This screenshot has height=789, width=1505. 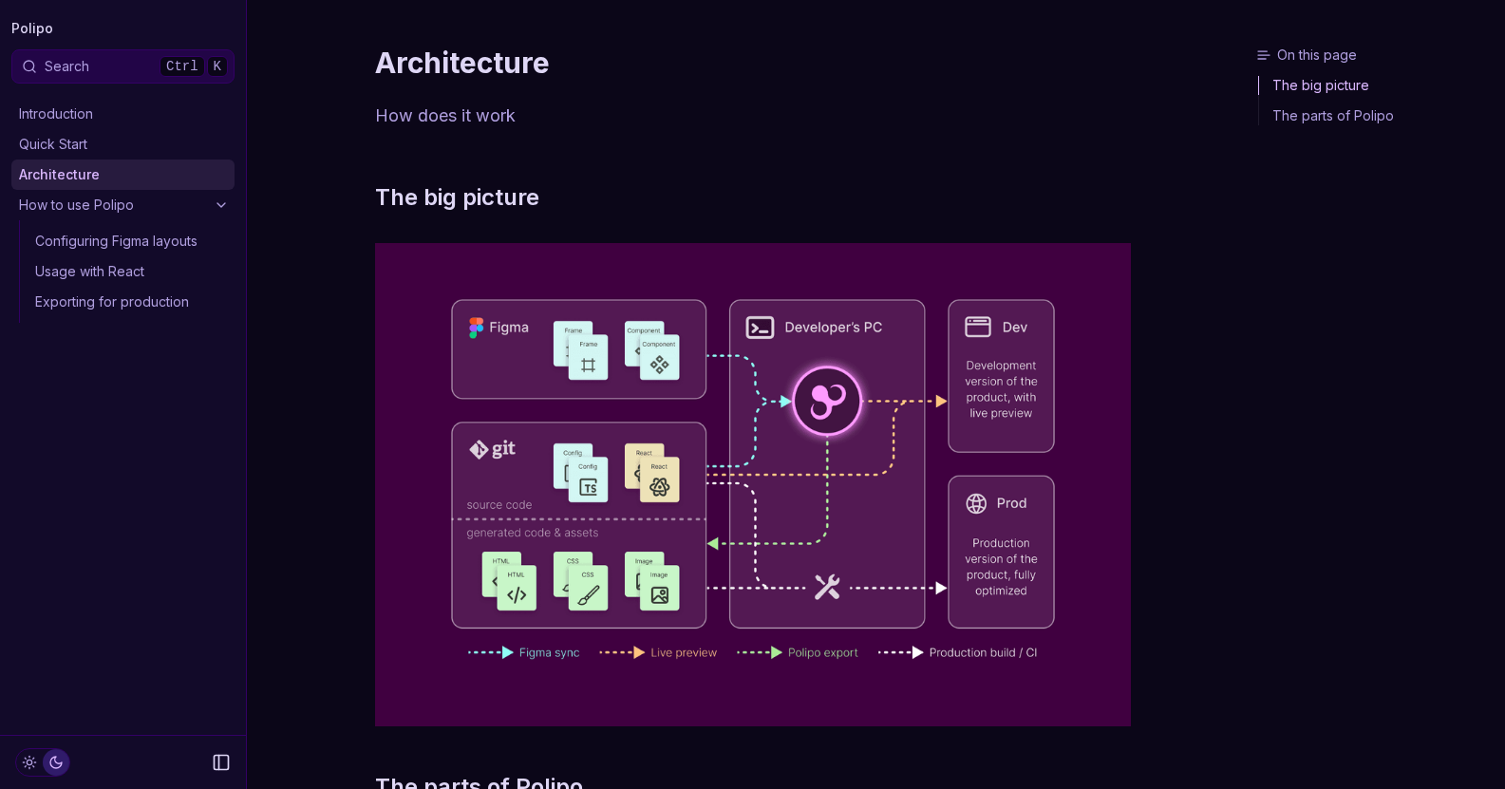 What do you see at coordinates (123, 205) in the screenshot?
I see `a: How to use Polipo` at bounding box center [123, 205].